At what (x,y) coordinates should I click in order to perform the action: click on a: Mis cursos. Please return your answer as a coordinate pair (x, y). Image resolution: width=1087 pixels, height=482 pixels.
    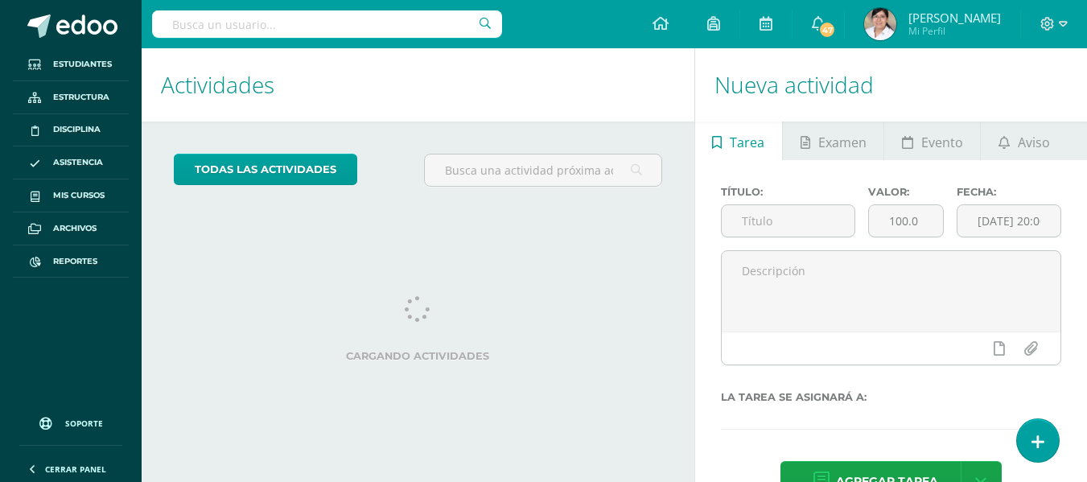
    Looking at the image, I should click on (71, 196).